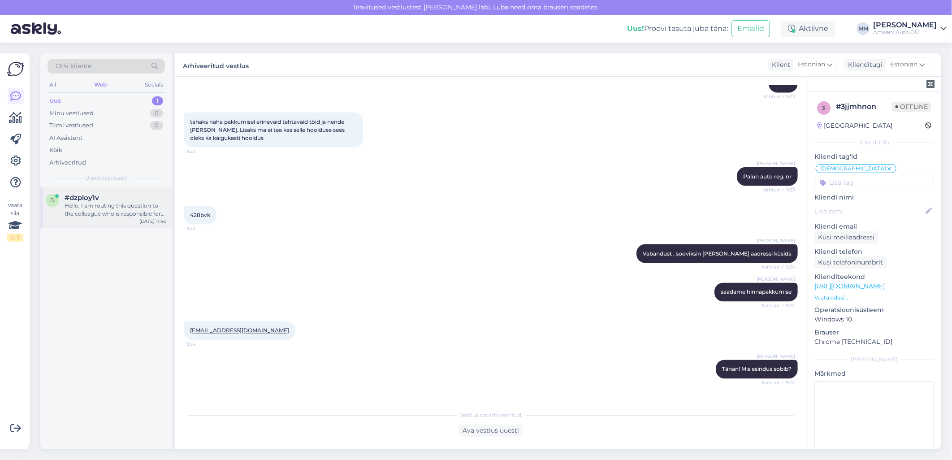  I want to click on div: 1, so click(157, 101).